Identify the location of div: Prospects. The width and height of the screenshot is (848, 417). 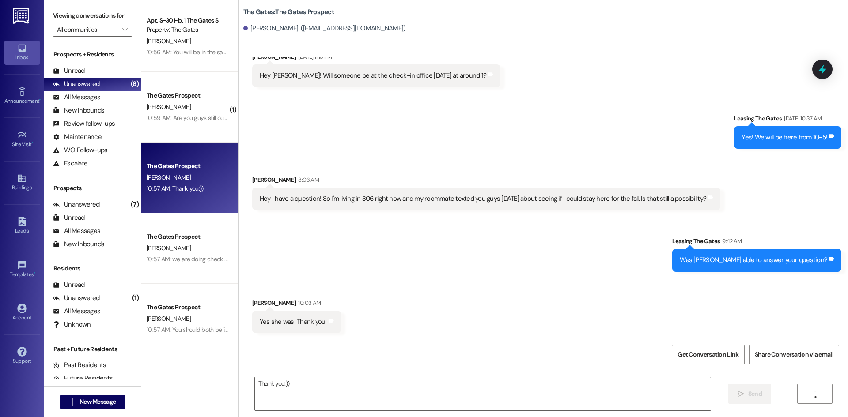
(92, 188).